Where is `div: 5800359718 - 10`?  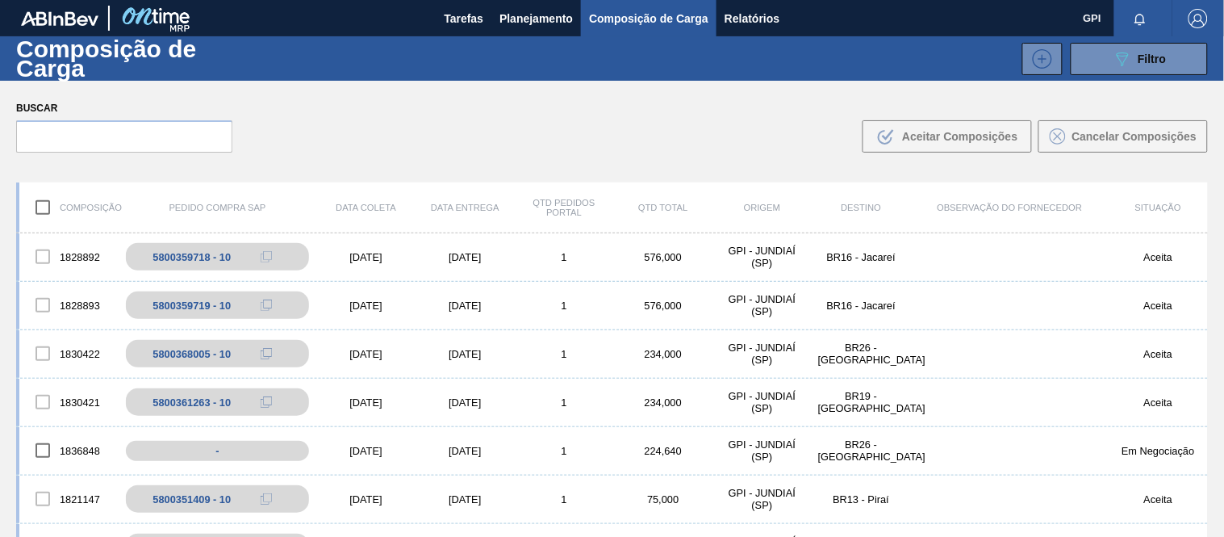 div: 5800359718 - 10 is located at coordinates (191, 257).